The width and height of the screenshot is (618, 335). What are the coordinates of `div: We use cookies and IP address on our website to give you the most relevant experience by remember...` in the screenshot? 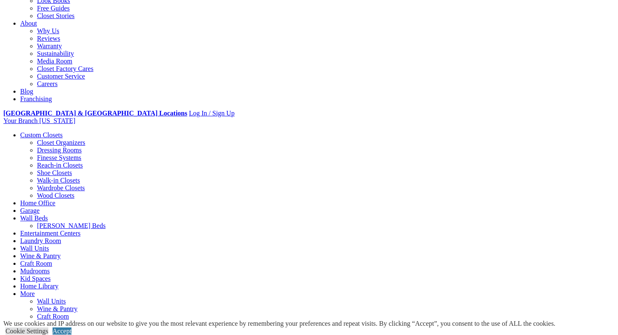 It's located at (279, 324).